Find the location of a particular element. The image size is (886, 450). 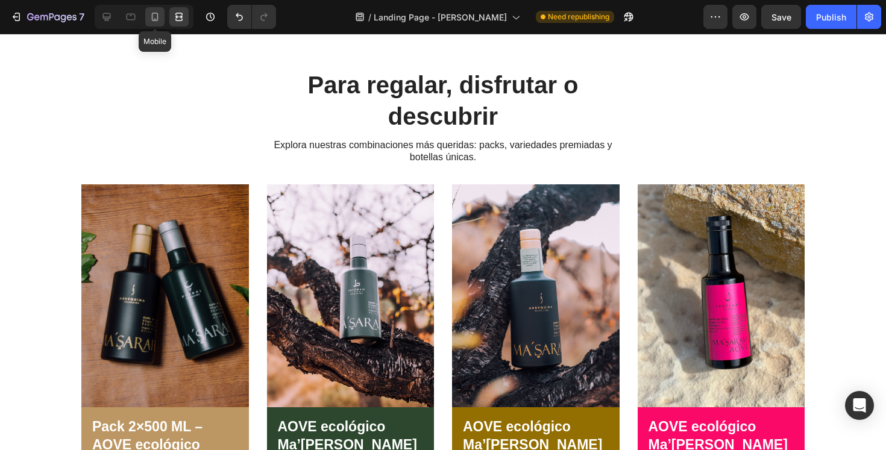

span: Save is located at coordinates (781, 17).